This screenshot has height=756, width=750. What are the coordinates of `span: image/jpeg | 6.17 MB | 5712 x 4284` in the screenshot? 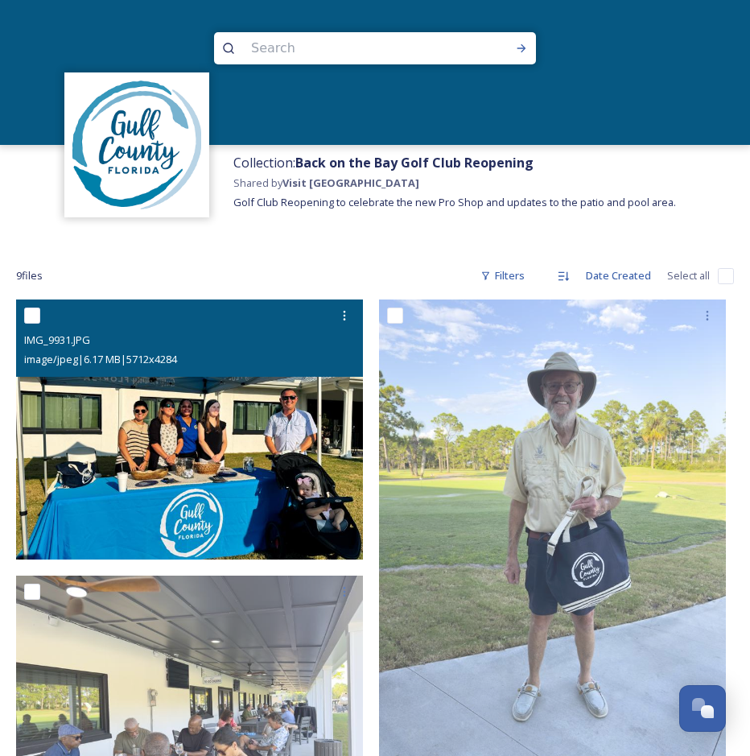 It's located at (101, 359).